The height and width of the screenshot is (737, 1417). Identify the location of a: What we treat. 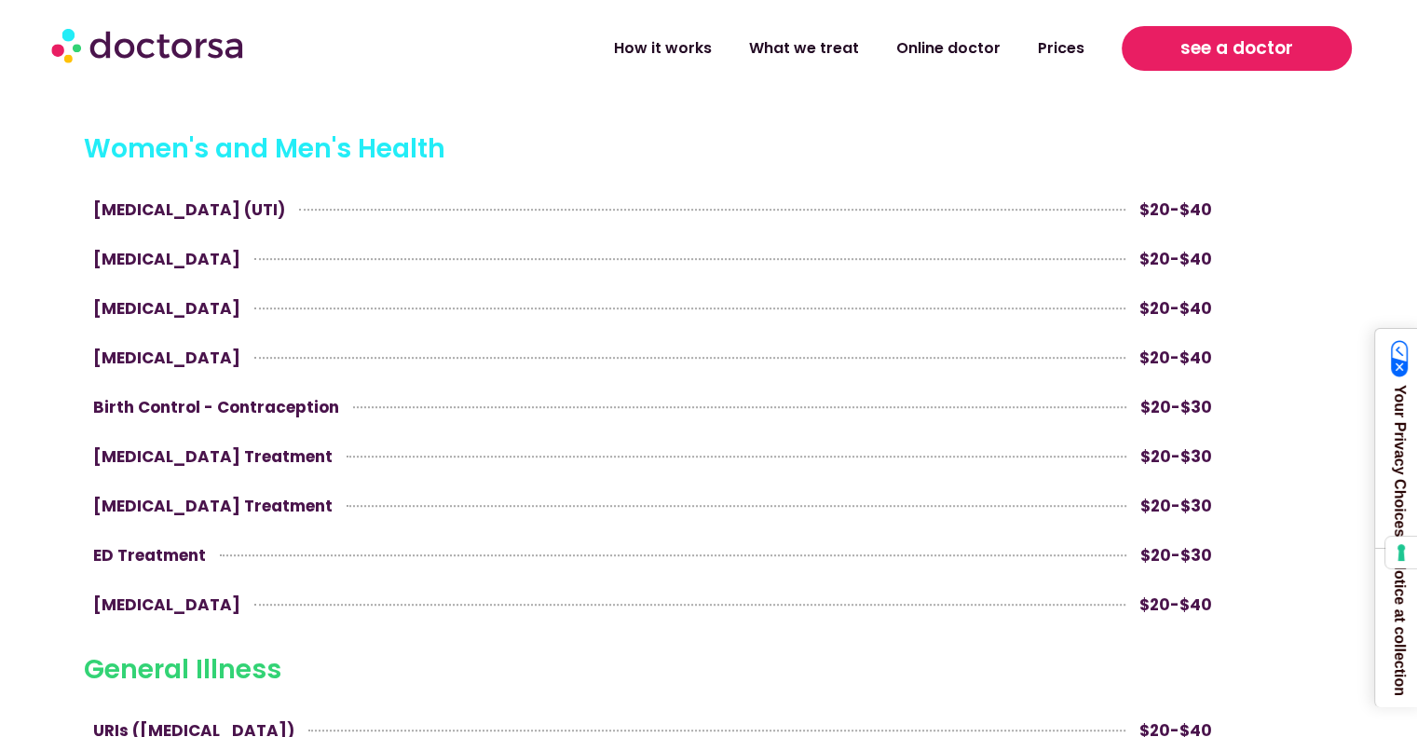
(804, 48).